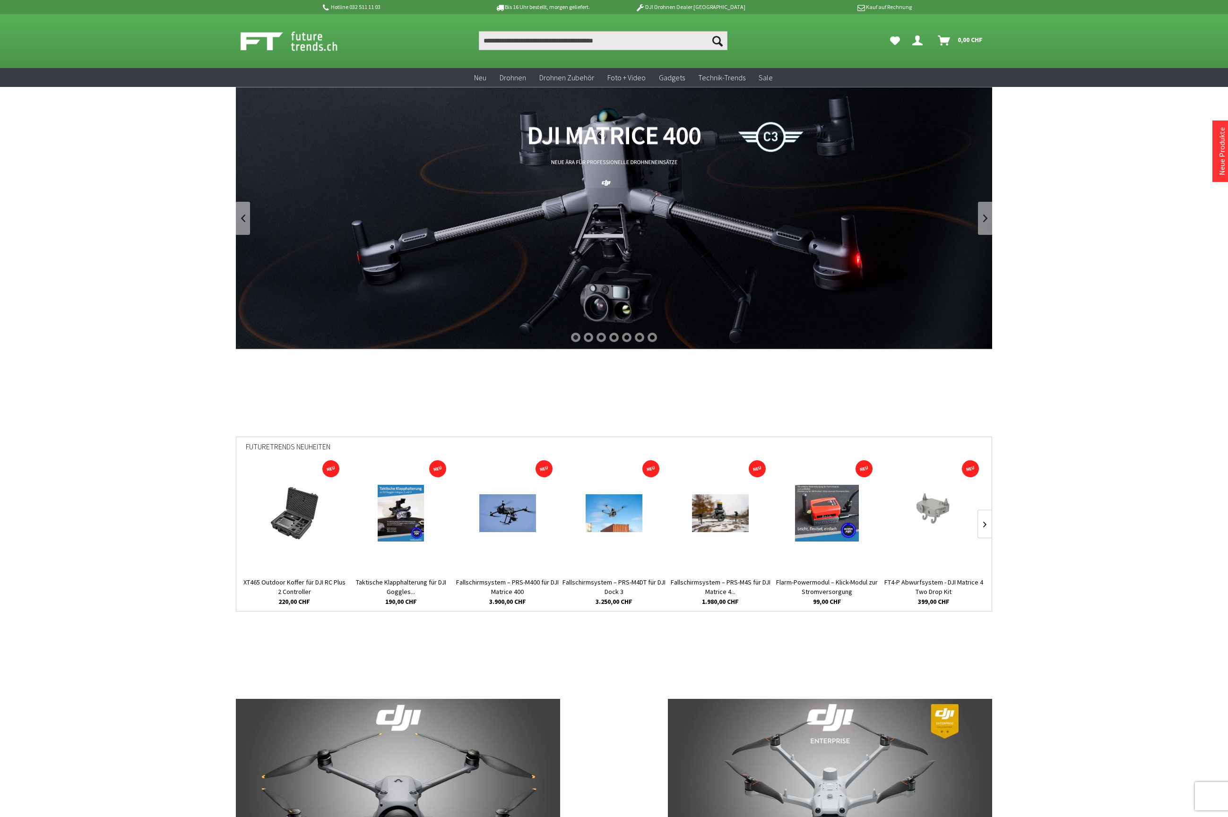  What do you see at coordinates (401, 513) in the screenshot?
I see `img: Taktische Klapphalterung für DJI Goggles Integra, 2 und 3` at bounding box center [401, 513].